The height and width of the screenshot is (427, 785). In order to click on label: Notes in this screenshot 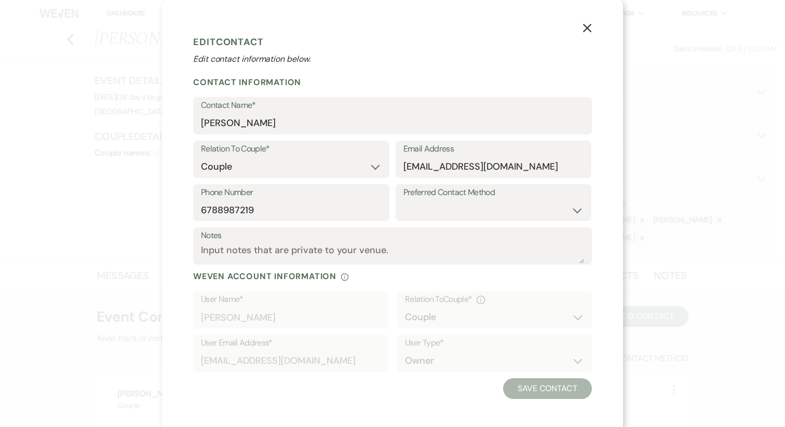, I will do `click(392, 236)`.